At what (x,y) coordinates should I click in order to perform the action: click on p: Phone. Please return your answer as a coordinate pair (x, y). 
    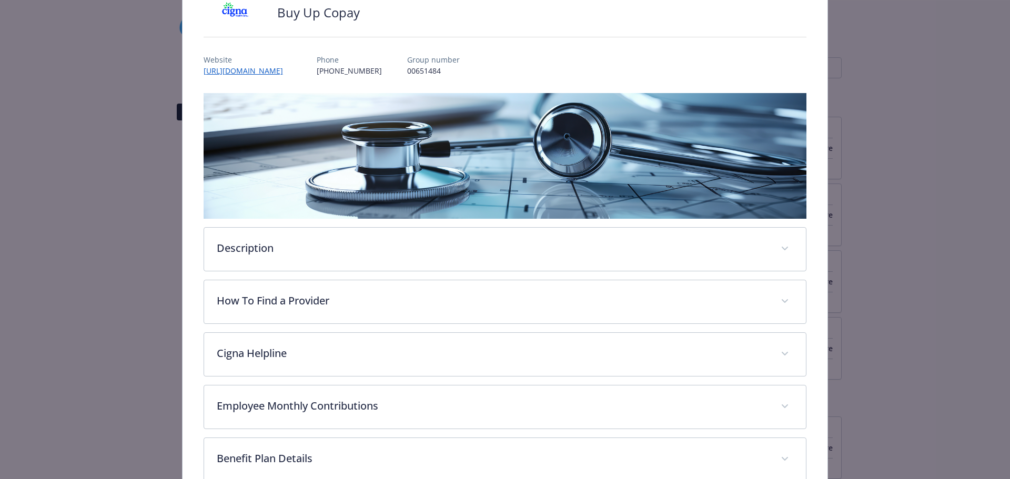
    Looking at the image, I should click on (349, 59).